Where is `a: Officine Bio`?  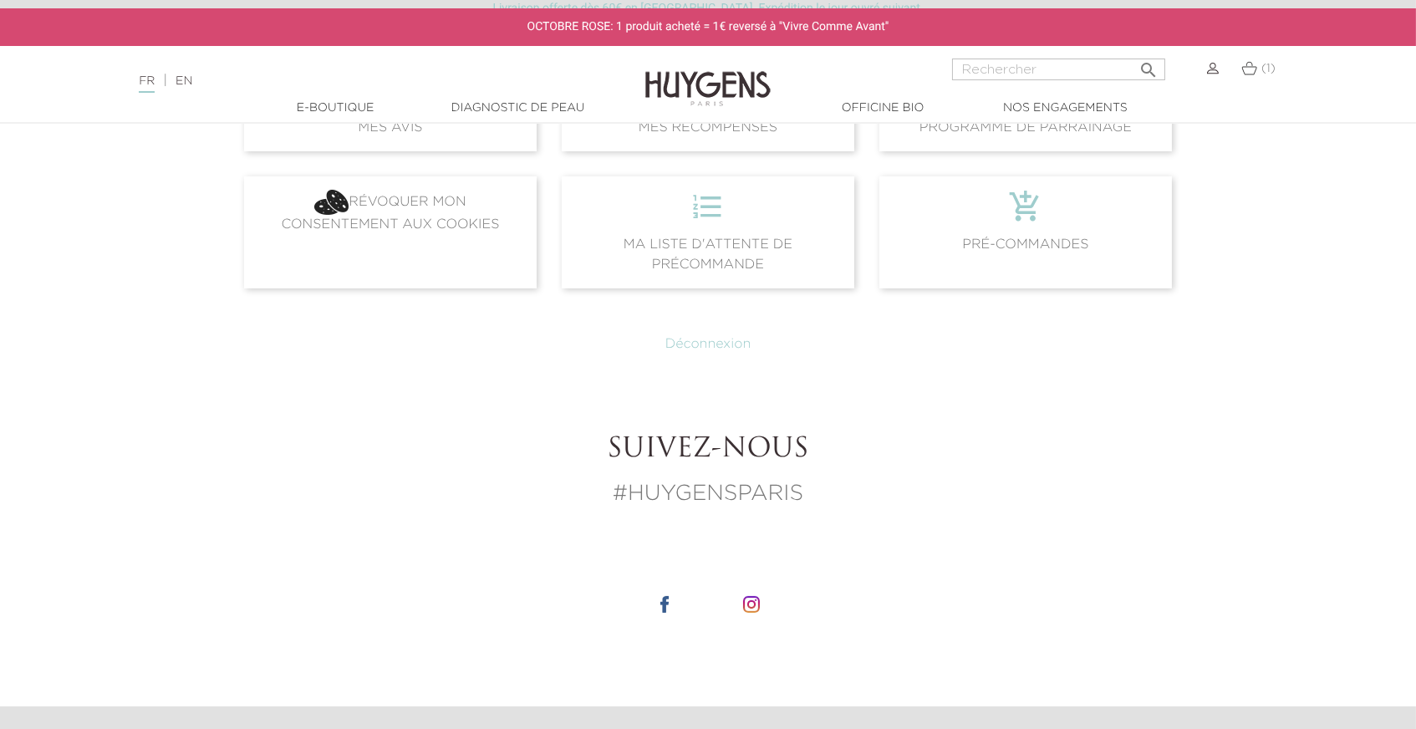
a: Officine Bio is located at coordinates (882, 108).